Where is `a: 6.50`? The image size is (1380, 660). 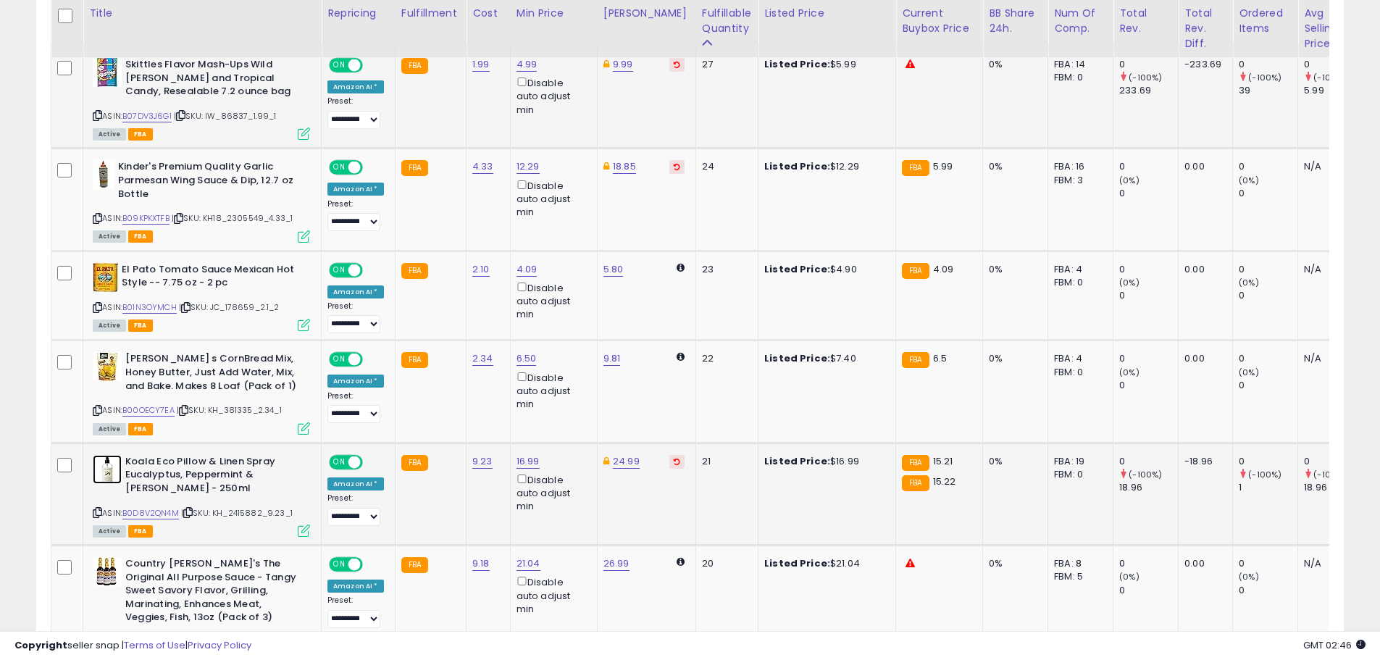 a: 6.50 is located at coordinates (527, 359).